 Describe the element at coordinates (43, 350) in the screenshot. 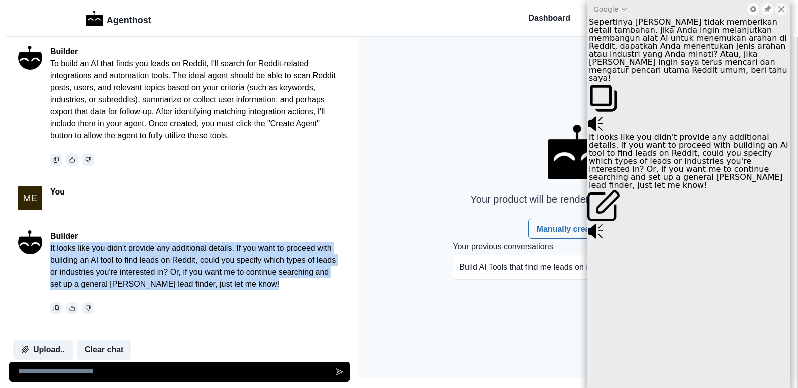

I see `button: Upload..` at that location.